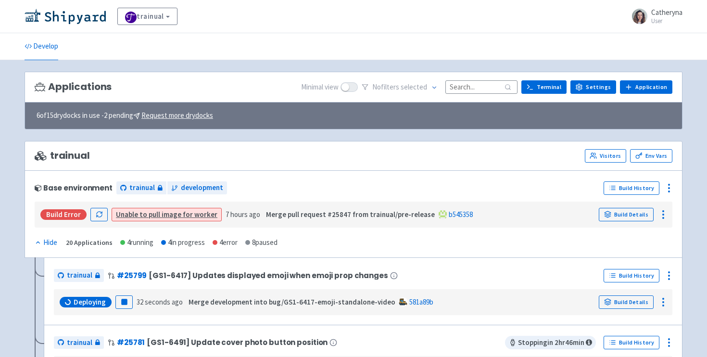 This screenshot has width=707, height=357. I want to click on time: 32 seconds ago, so click(160, 301).